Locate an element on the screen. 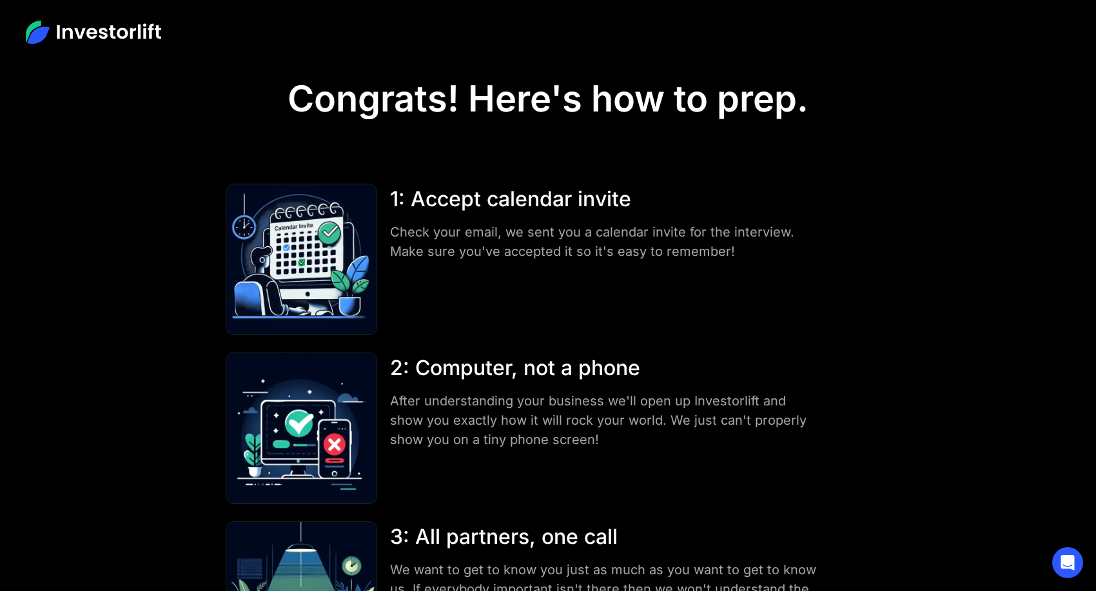  div: Open Intercom Messenger is located at coordinates (1068, 563).